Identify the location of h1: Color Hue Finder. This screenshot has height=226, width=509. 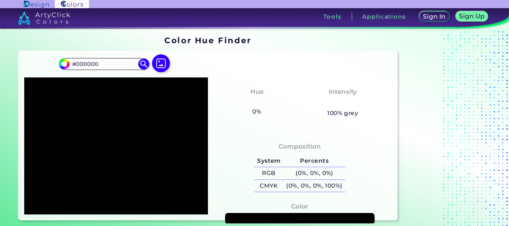
(208, 40).